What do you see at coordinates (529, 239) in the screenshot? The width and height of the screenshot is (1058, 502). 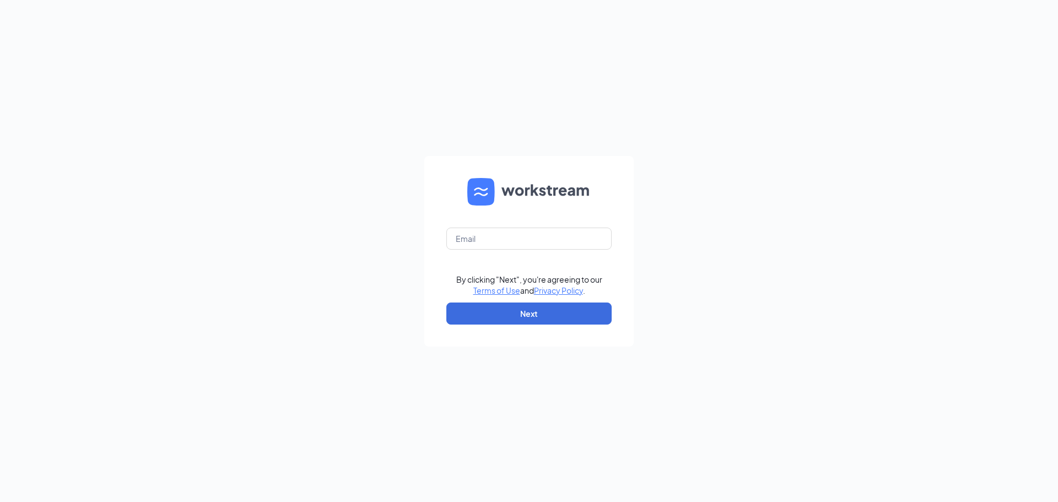 I see `input: Email` at bounding box center [529, 239].